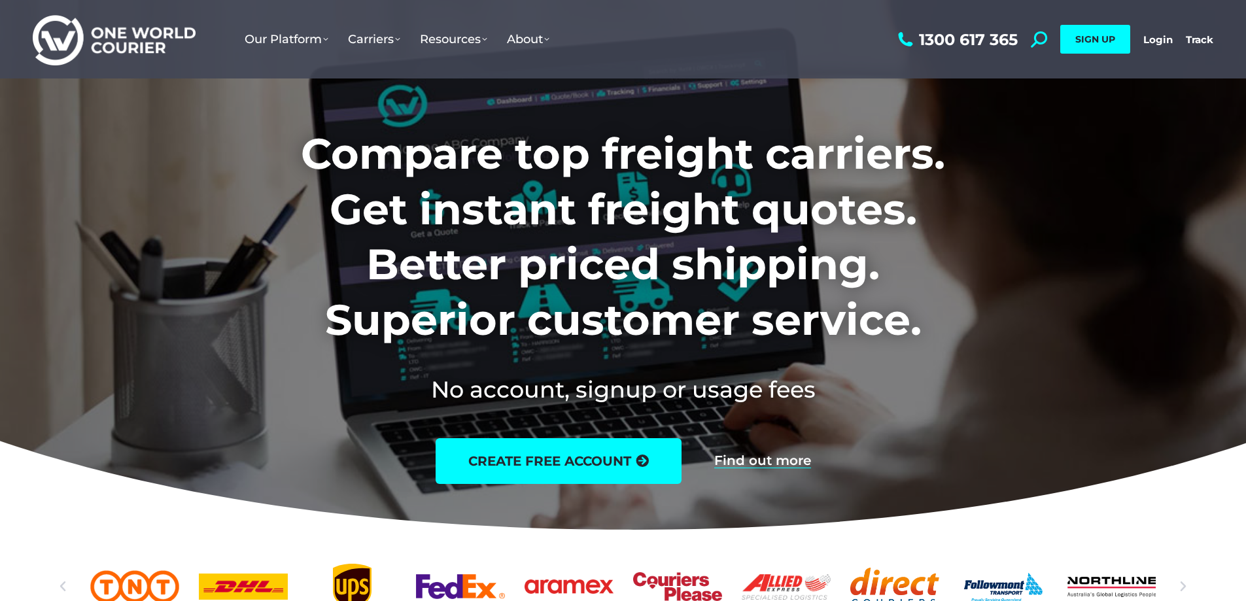 This screenshot has width=1246, height=601. I want to click on a: SIGN UP, so click(1095, 39).